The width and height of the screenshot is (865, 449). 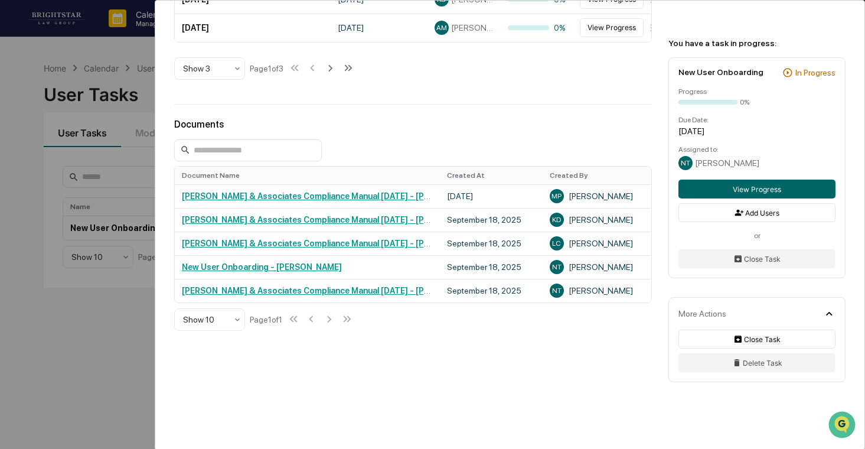 I want to click on div: Assigned to:, so click(x=757, y=149).